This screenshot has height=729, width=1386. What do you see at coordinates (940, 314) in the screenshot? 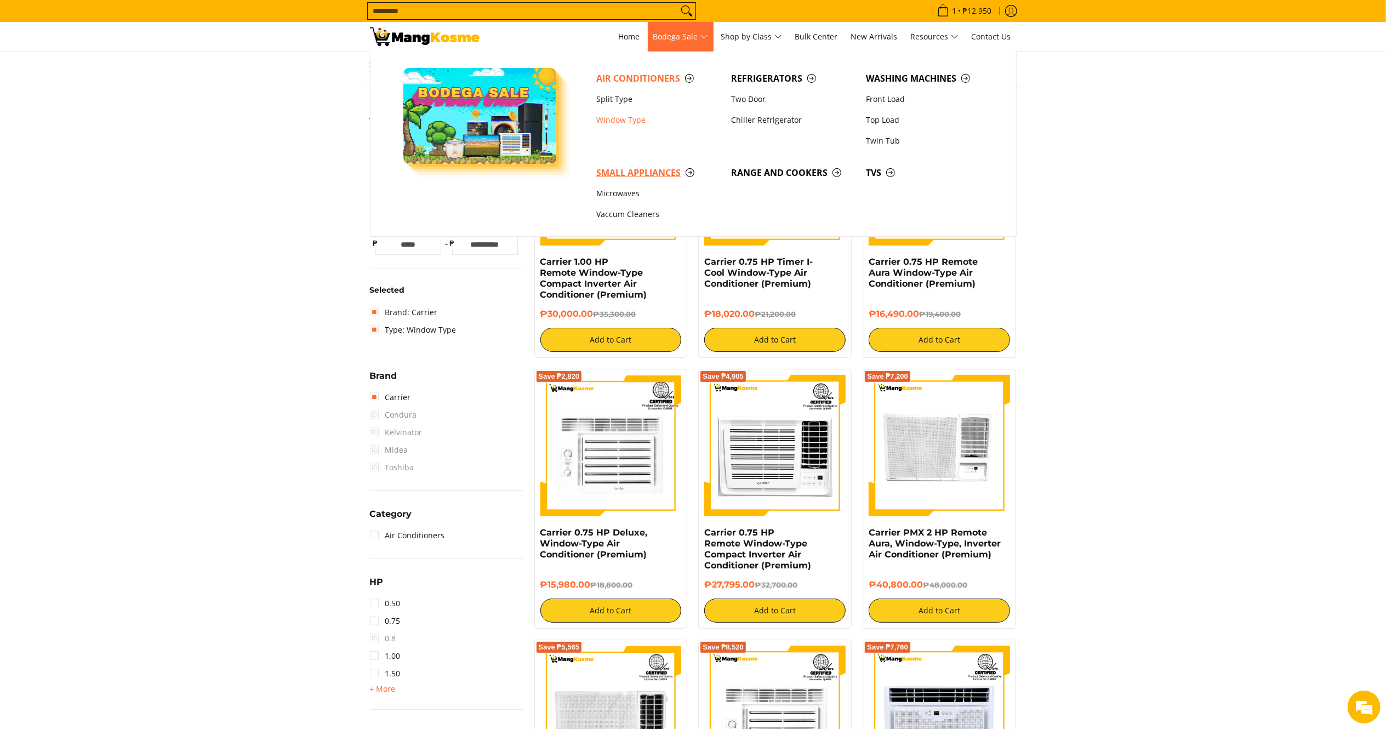
I see `h6: ₱16,490.00` at bounding box center [940, 314].